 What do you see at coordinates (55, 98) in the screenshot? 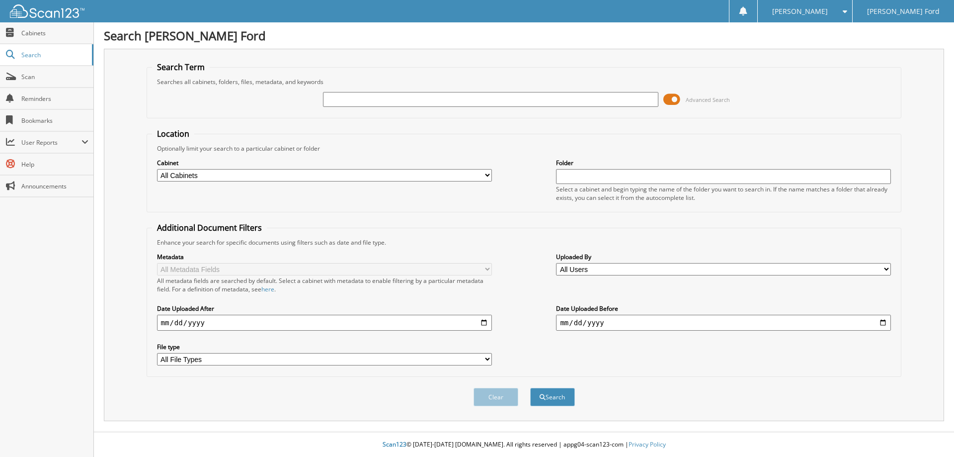
I see `span: Reminders` at bounding box center [55, 98].